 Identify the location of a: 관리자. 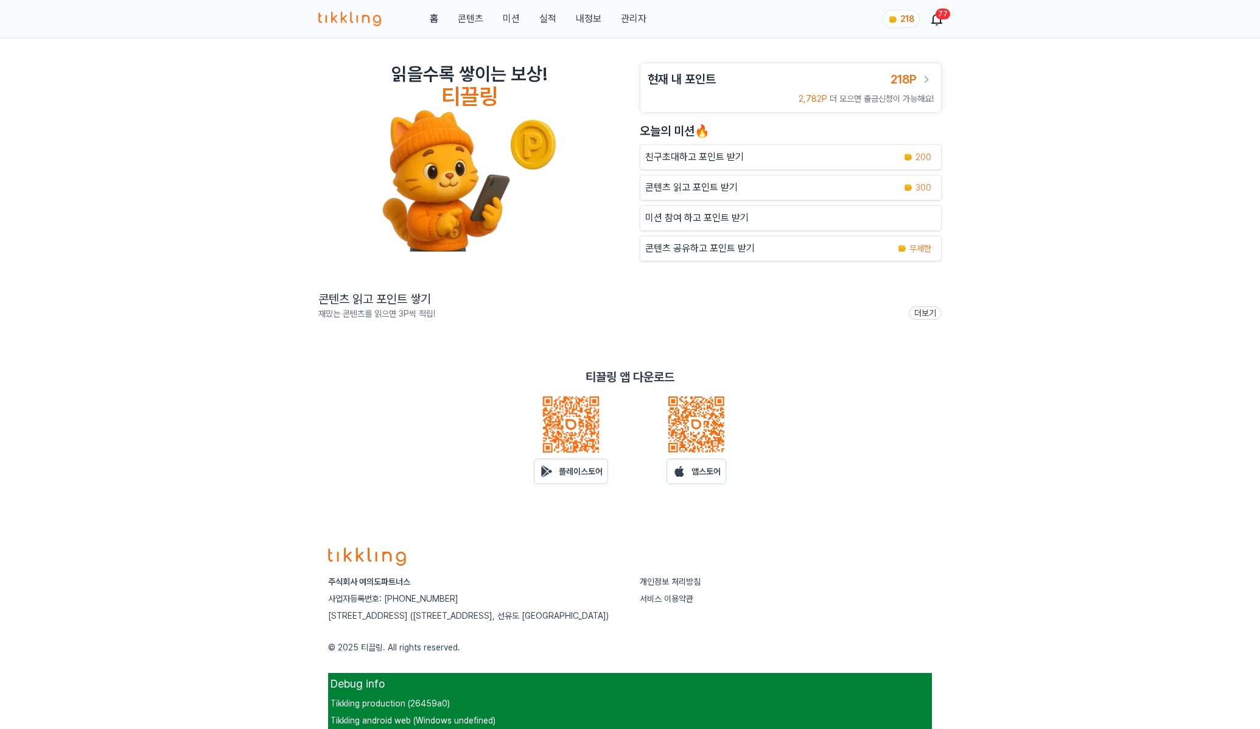
(634, 19).